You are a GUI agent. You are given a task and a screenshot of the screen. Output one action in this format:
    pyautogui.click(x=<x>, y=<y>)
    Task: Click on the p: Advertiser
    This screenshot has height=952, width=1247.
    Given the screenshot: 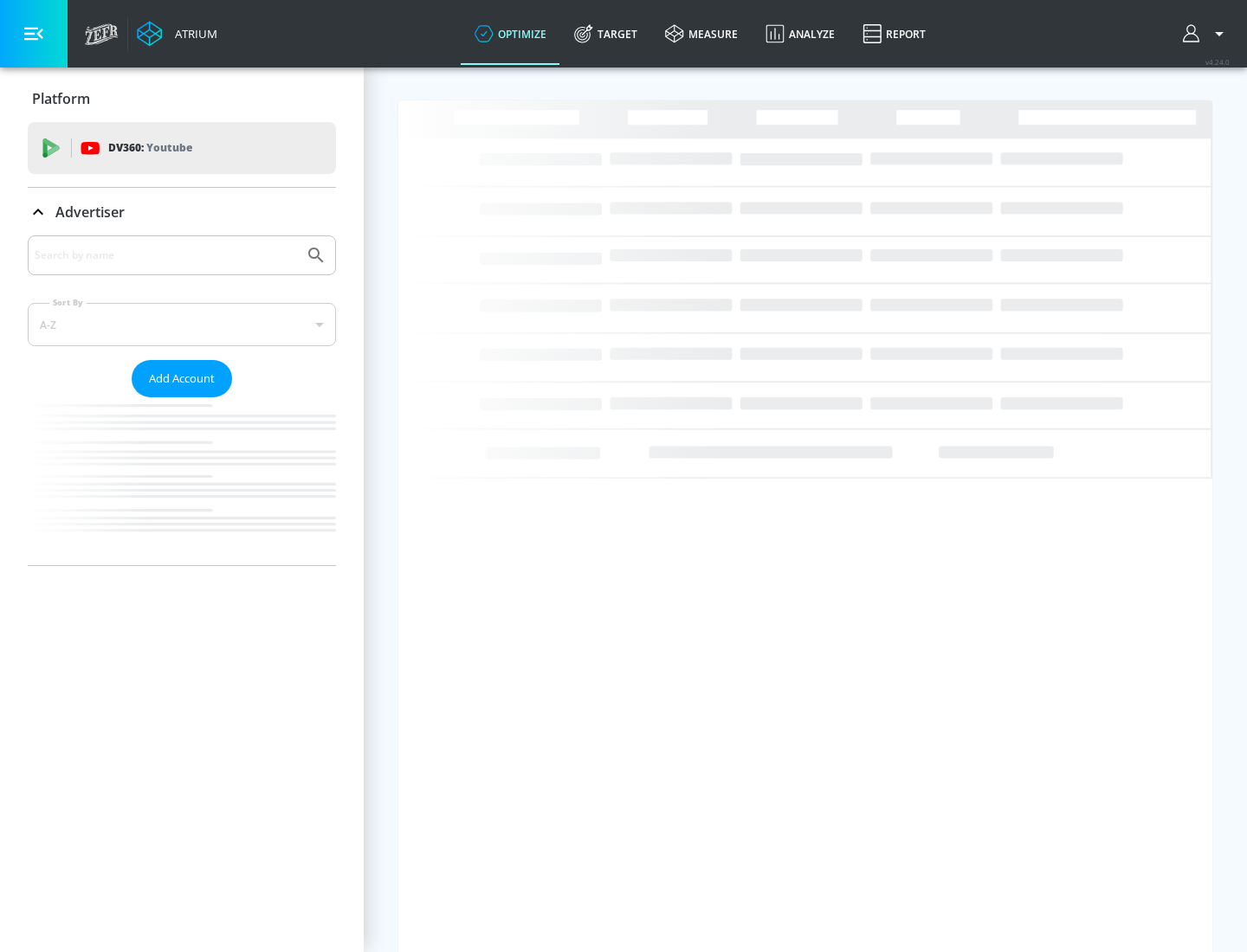 What is the action you would take?
    pyautogui.click(x=90, y=212)
    